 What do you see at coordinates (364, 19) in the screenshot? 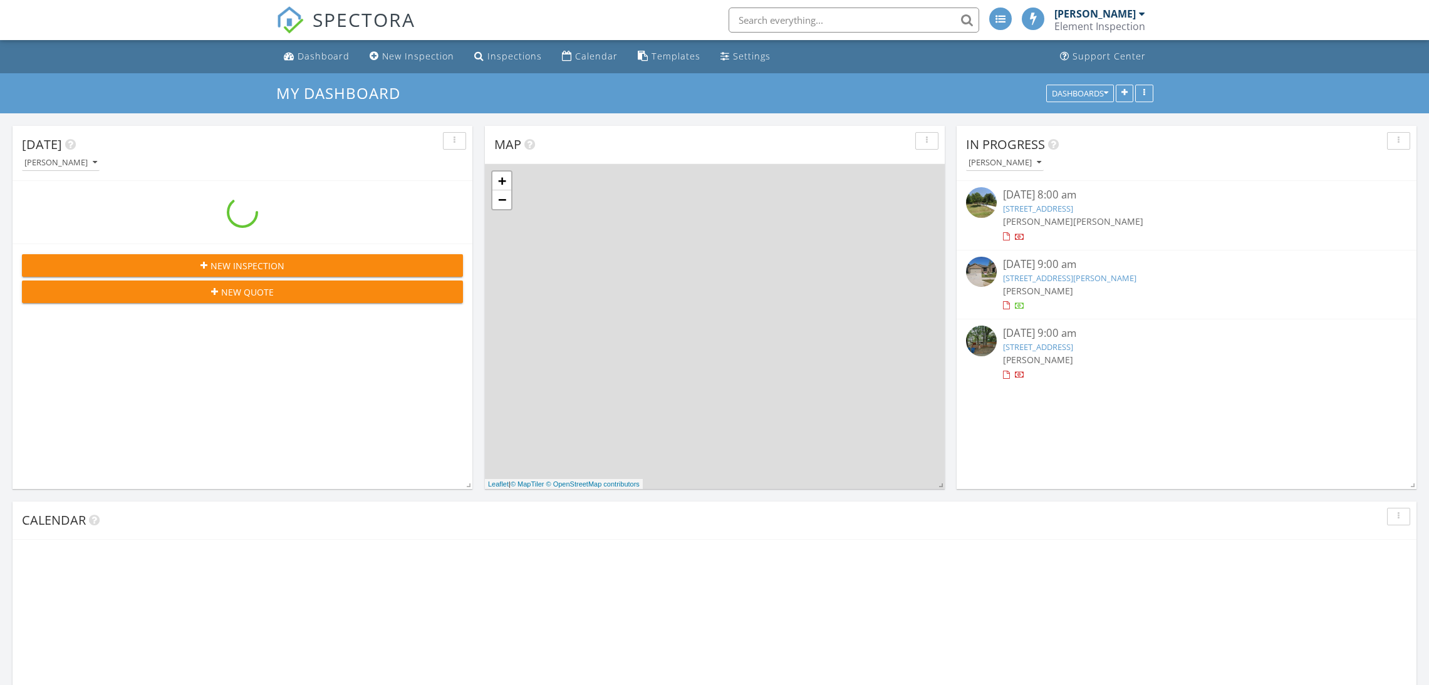
I see `span: SPECTORA` at bounding box center [364, 19].